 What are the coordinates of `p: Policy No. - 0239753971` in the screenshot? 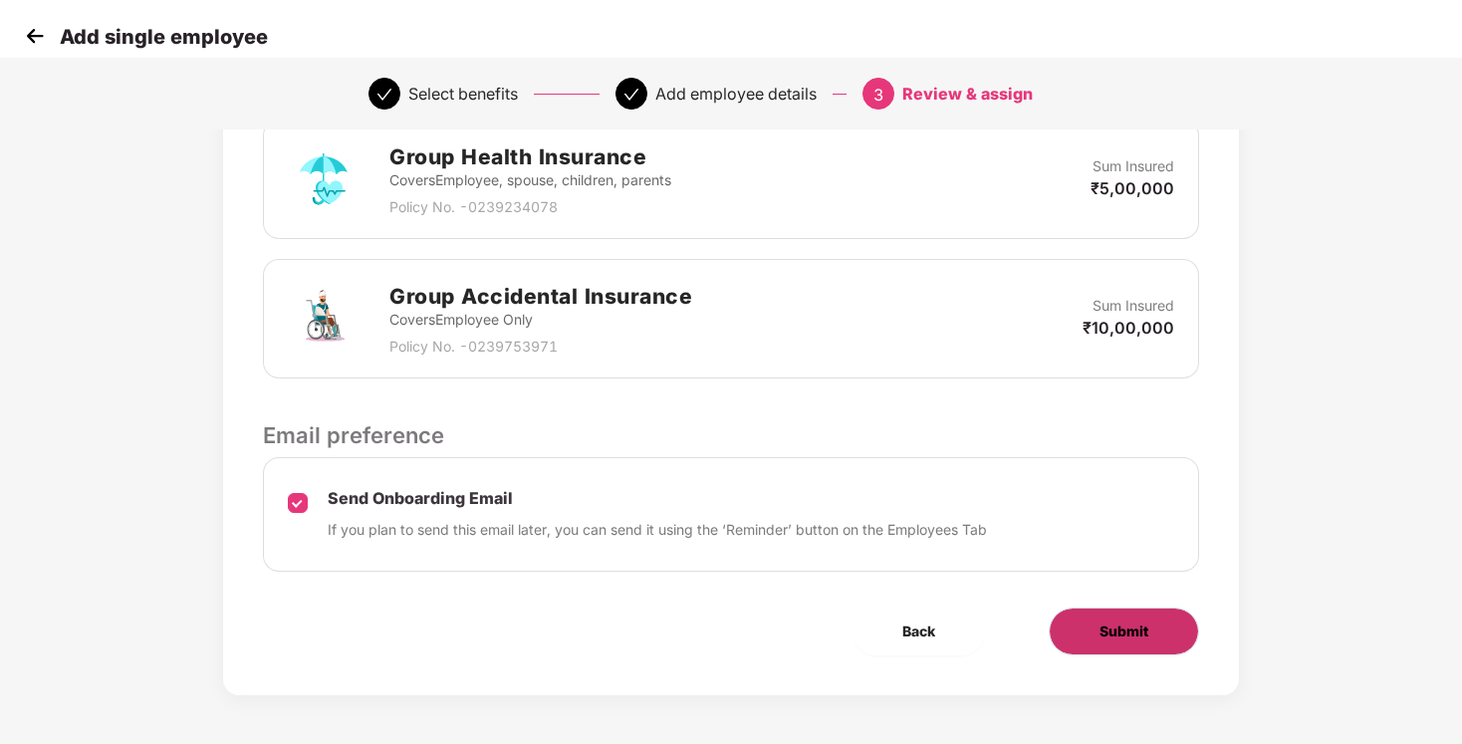 It's located at (541, 346).